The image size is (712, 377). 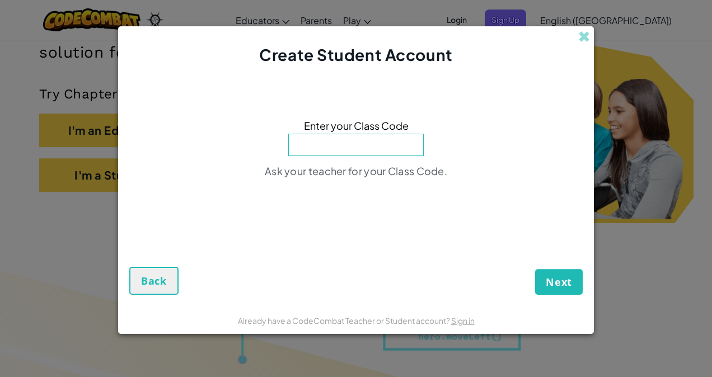 I want to click on button: Back, so click(x=154, y=281).